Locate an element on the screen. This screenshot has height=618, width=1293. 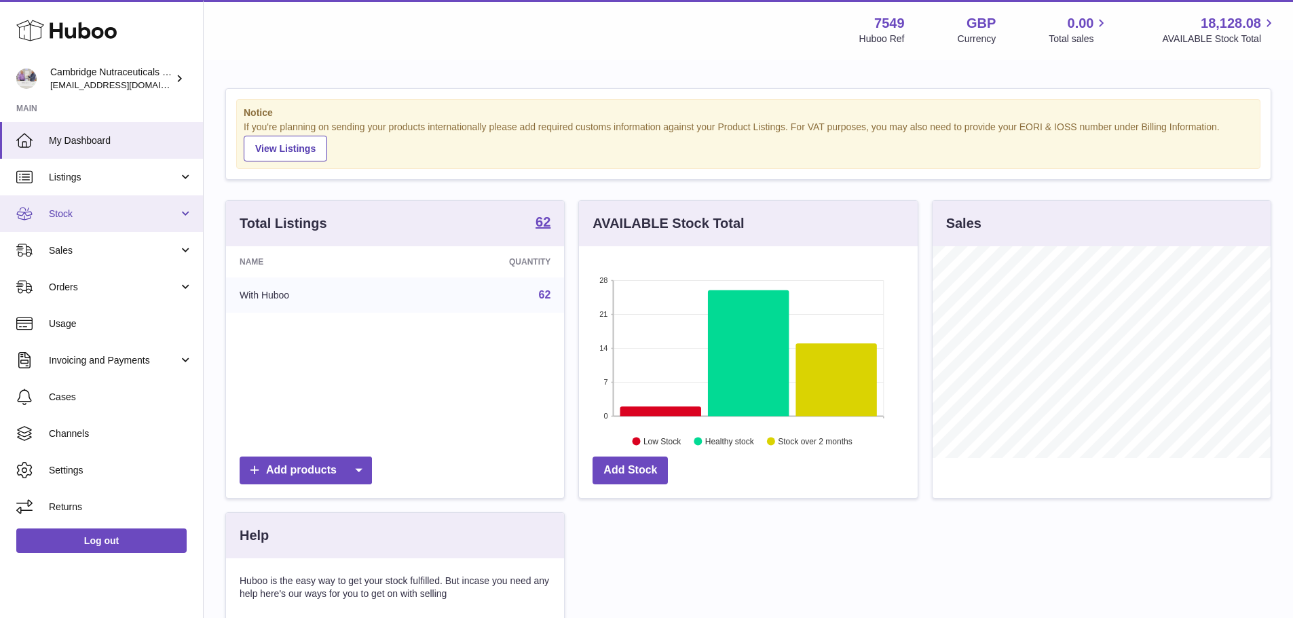
h3: Sales is located at coordinates (964, 223).